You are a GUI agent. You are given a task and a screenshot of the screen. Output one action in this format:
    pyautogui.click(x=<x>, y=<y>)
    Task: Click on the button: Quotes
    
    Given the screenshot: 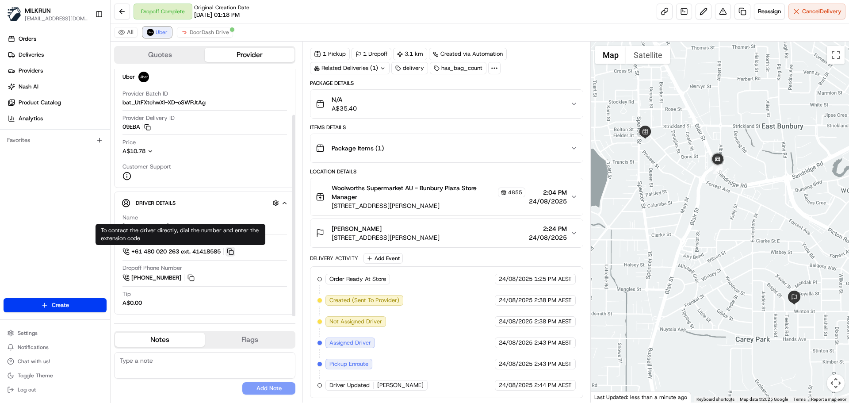 What is the action you would take?
    pyautogui.click(x=160, y=55)
    